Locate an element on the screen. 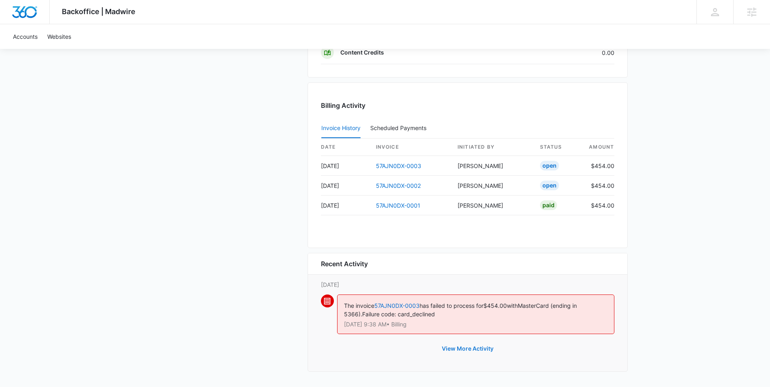 The image size is (770, 387). h6: Recent Activity is located at coordinates (344, 264).